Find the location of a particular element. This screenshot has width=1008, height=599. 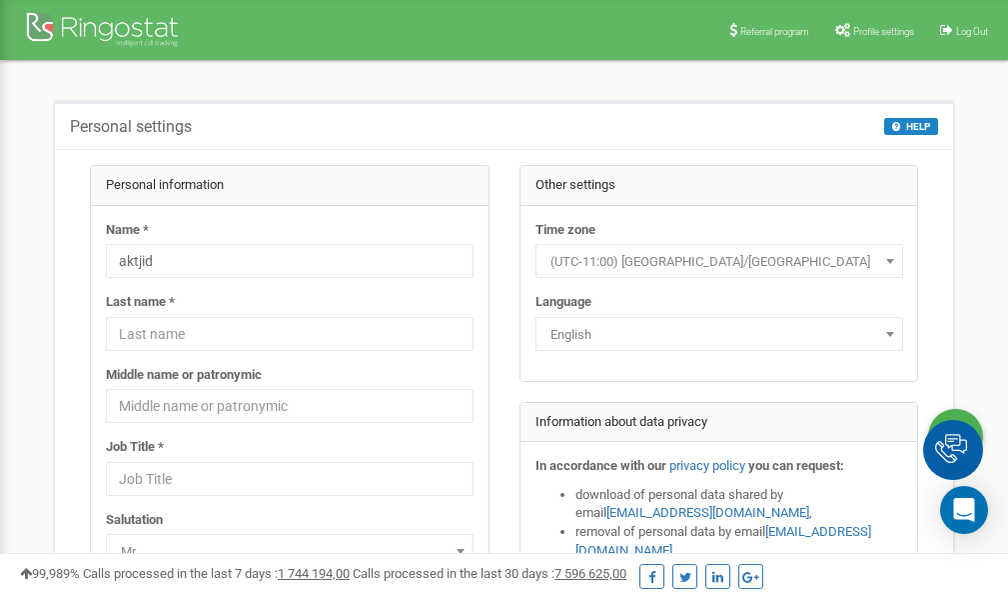

label: Time zone is located at coordinates (566, 230).